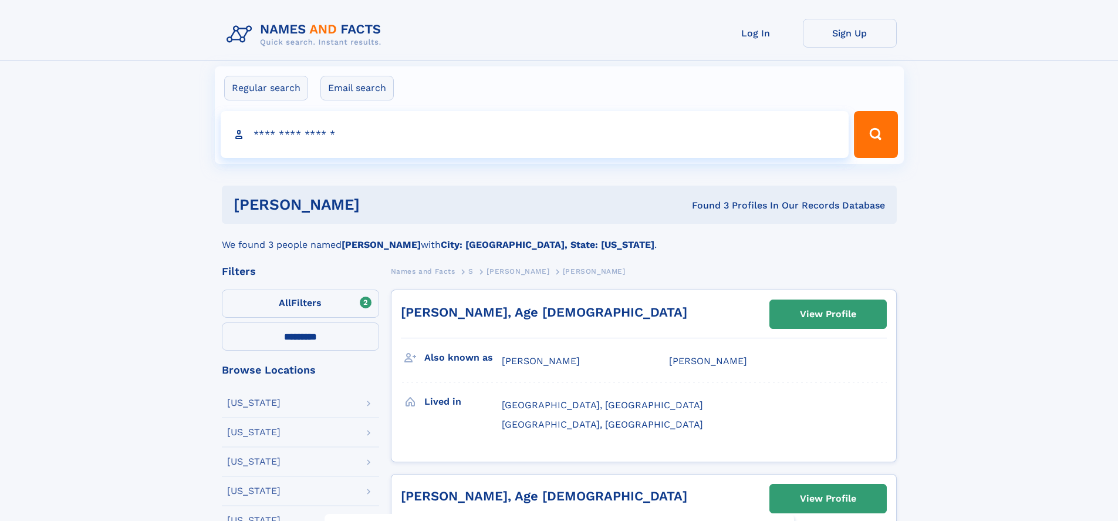 The width and height of the screenshot is (1118, 521). What do you see at coordinates (423, 271) in the screenshot?
I see `a: Names and Facts` at bounding box center [423, 271].